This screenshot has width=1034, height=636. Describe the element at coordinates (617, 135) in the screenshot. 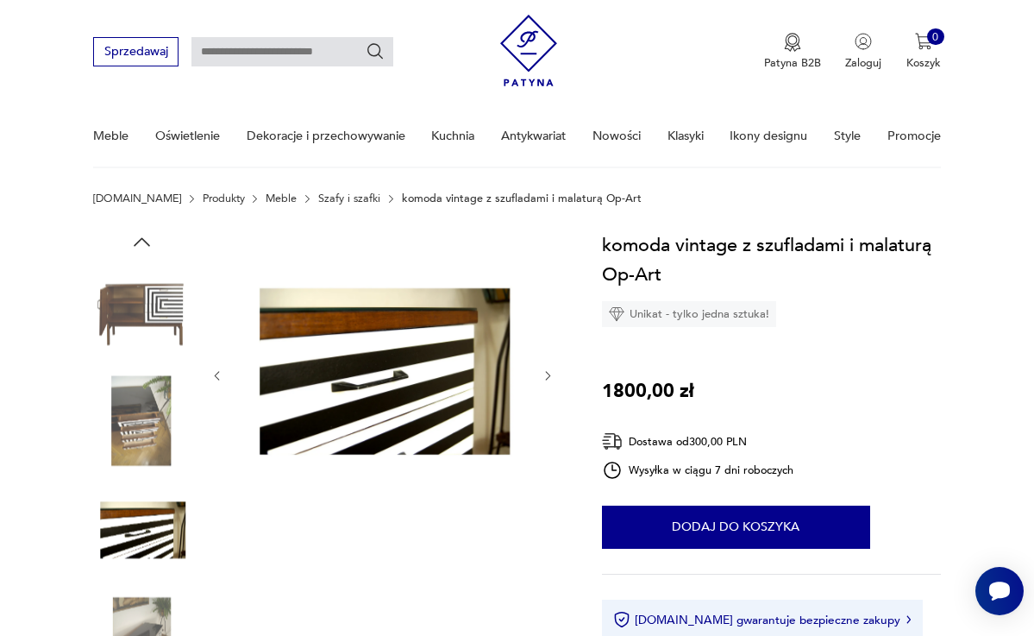

I see `a: Nowości` at that location.